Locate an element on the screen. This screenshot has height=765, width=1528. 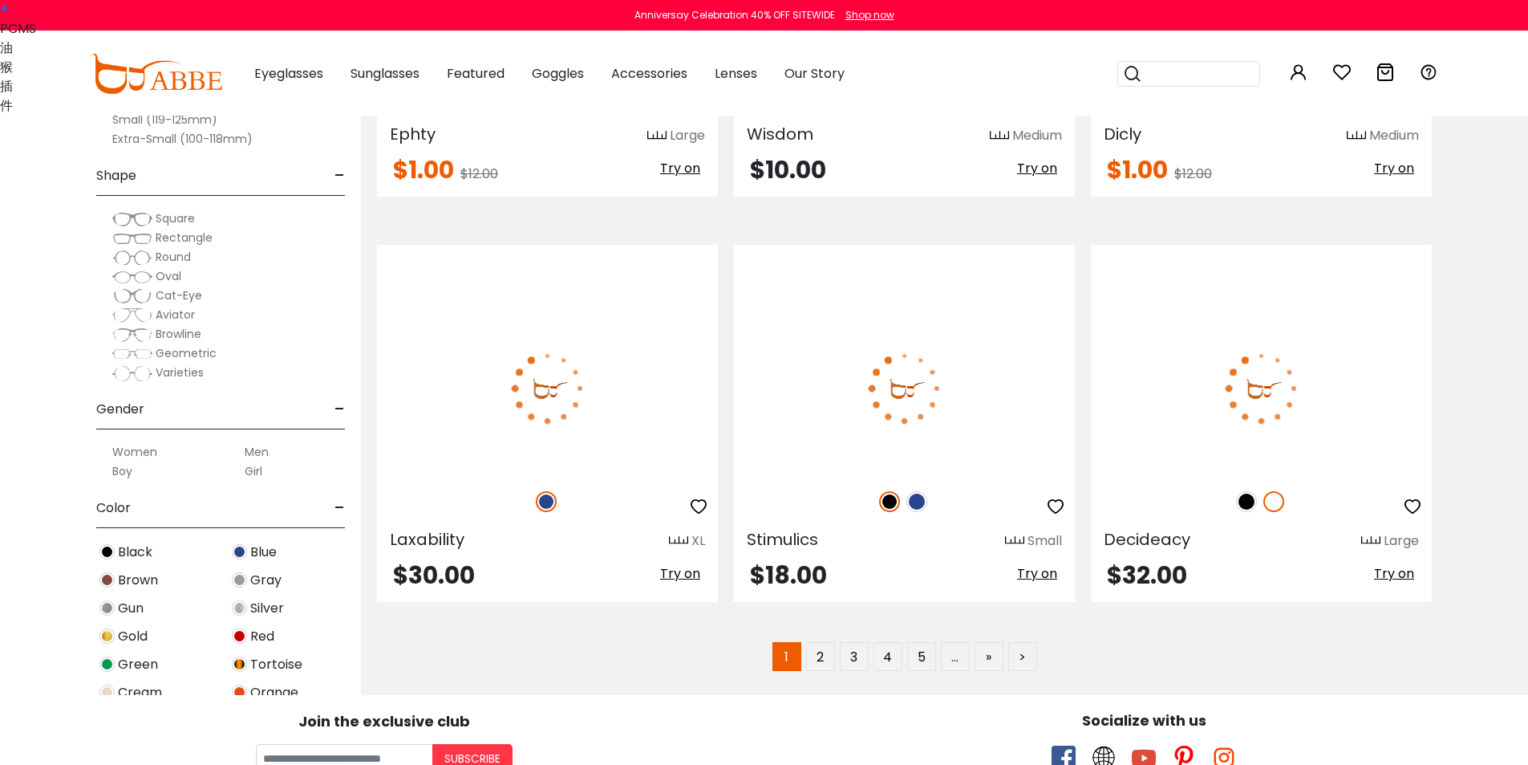
span: Rectangle is located at coordinates (184, 237).